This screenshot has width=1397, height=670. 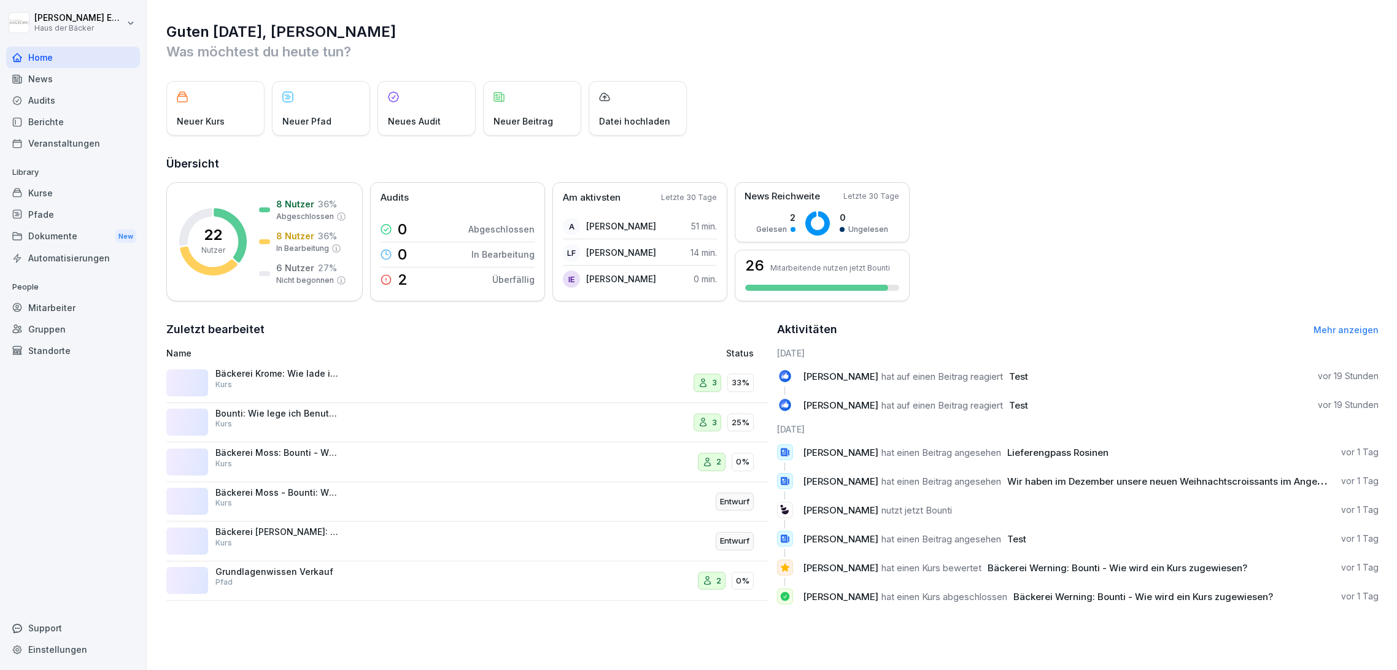 I want to click on p: News Reichweite, so click(x=782, y=196).